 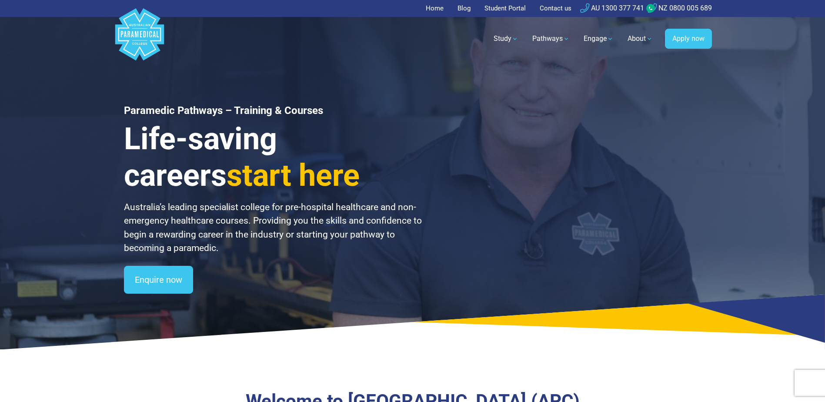 What do you see at coordinates (598, 39) in the screenshot?
I see `a: Engage` at bounding box center [598, 39].